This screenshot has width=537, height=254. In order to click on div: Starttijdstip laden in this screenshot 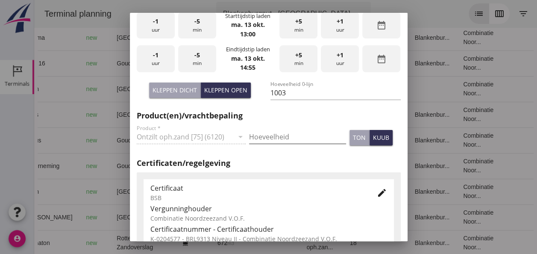, I will do `click(248, 16)`.